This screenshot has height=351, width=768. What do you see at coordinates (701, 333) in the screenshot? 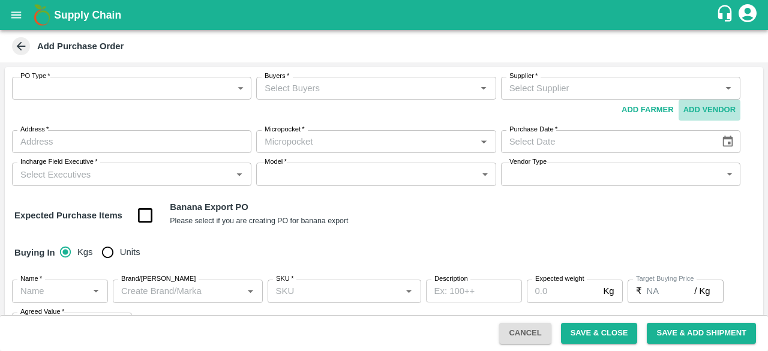
I see `button: Save & Add Shipment` at bounding box center [701, 333].